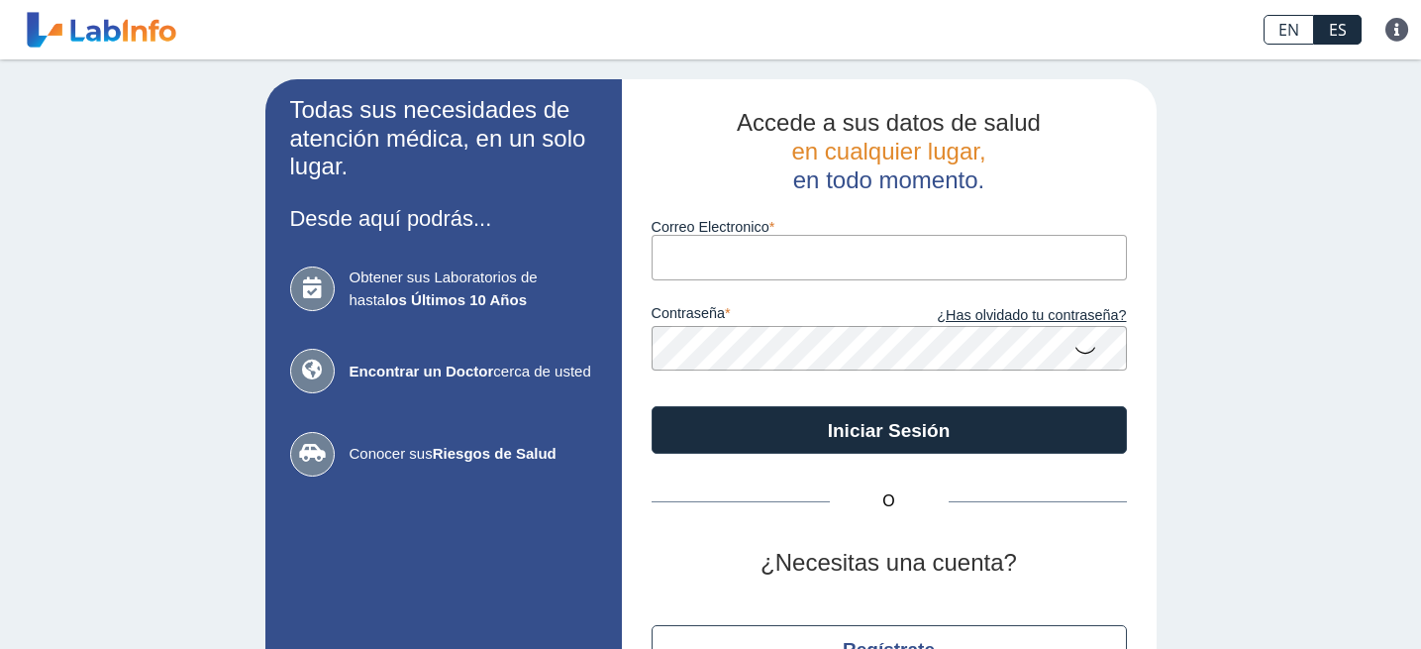 This screenshot has width=1421, height=649. I want to click on a: ES, so click(1338, 30).